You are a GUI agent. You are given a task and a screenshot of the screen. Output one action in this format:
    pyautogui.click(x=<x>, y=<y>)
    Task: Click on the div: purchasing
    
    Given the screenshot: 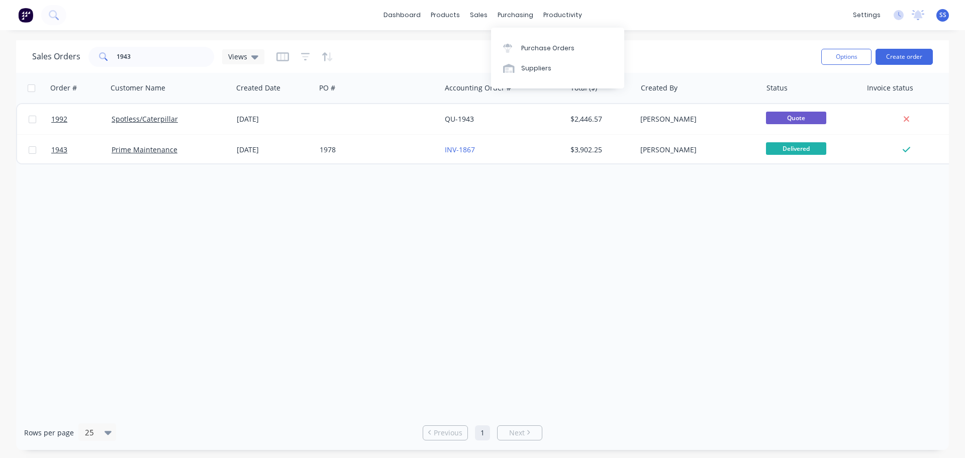 What is the action you would take?
    pyautogui.click(x=515, y=15)
    